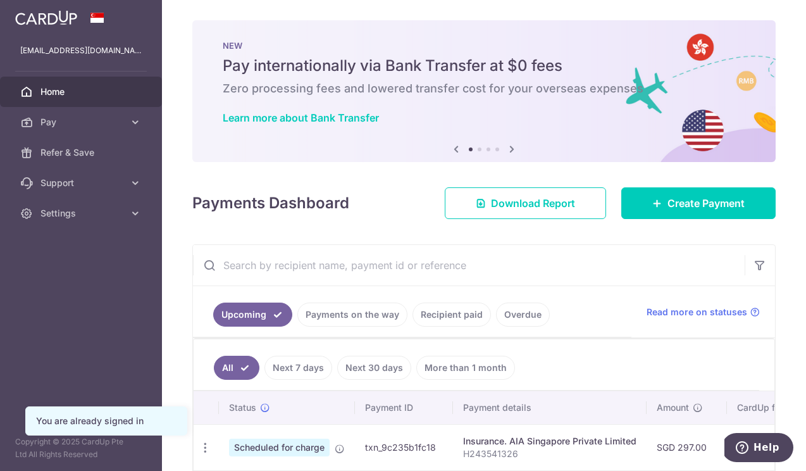  Describe the element at coordinates (242, 408) in the screenshot. I see `span: Status` at that location.